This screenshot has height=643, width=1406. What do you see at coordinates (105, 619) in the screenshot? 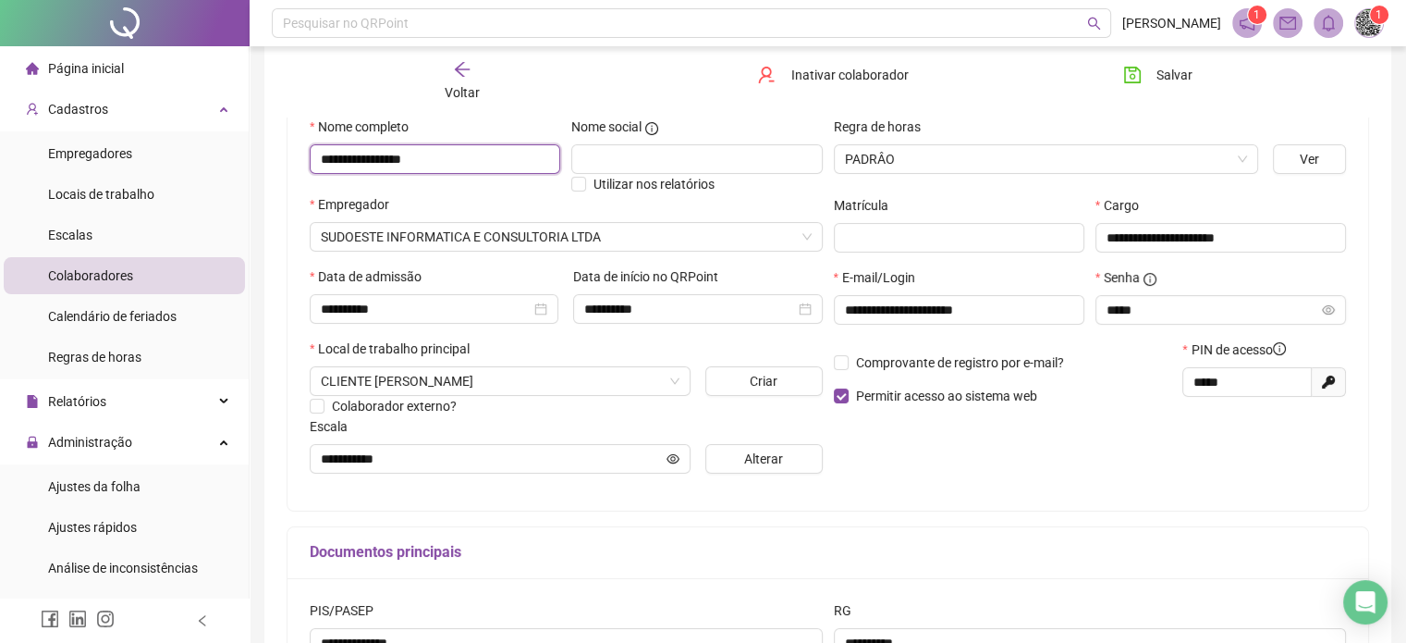
I see `span: instagram` at bounding box center [105, 619].